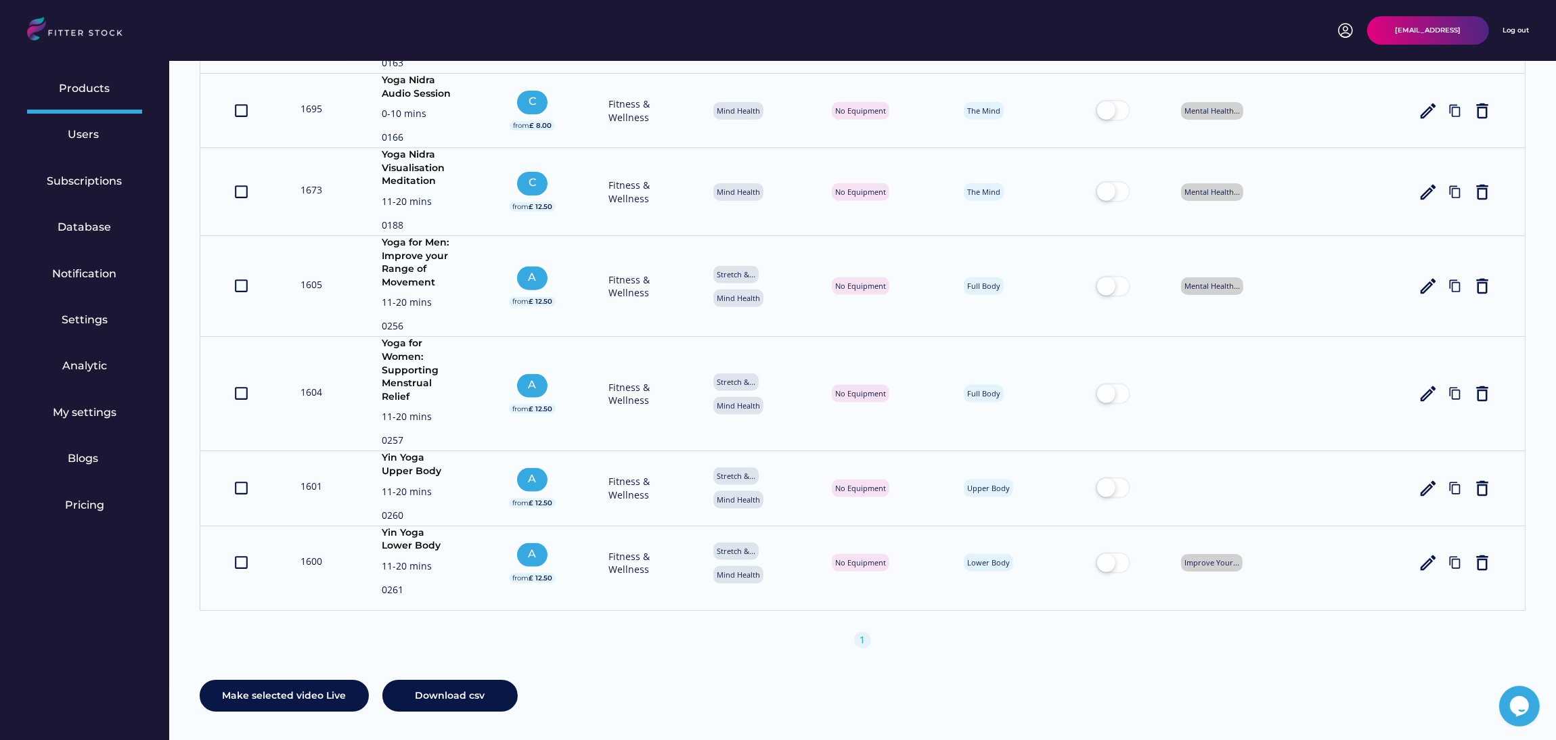 This screenshot has width=1556, height=740. What do you see at coordinates (85, 413) in the screenshot?
I see `div: My settings` at bounding box center [85, 413].